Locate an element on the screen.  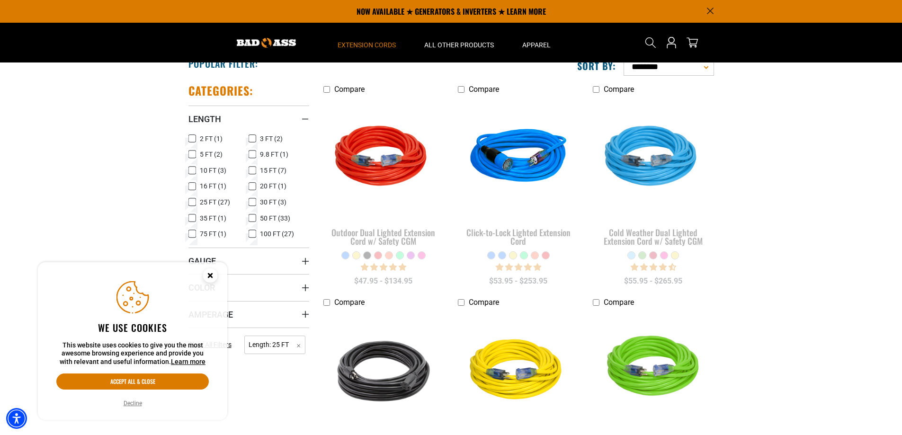
button: Decline is located at coordinates (133, 404).